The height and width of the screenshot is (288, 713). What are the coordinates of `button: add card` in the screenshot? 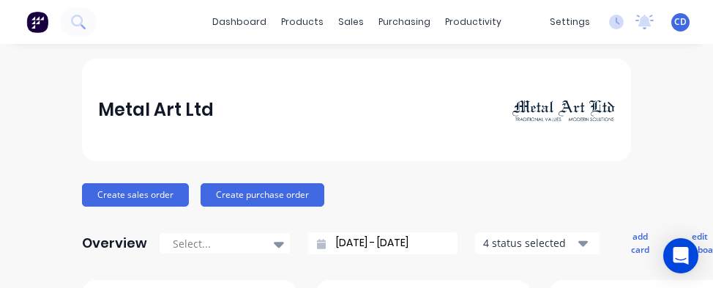 It's located at (640, 243).